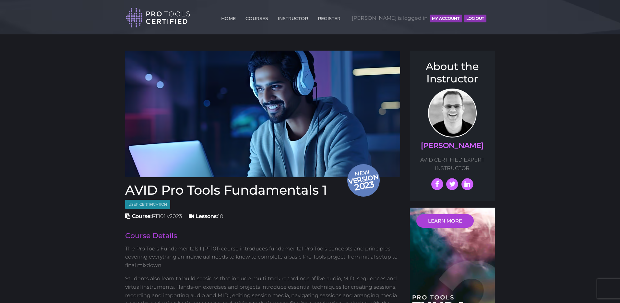  What do you see at coordinates (293, 17) in the screenshot?
I see `a: INSTRUCTOR` at bounding box center [293, 17].